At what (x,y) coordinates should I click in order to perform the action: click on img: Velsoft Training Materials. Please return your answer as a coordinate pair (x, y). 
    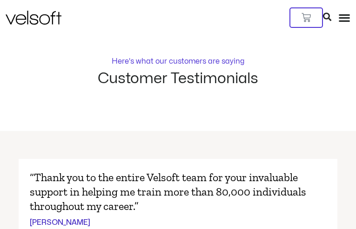
    Looking at the image, I should click on (33, 18).